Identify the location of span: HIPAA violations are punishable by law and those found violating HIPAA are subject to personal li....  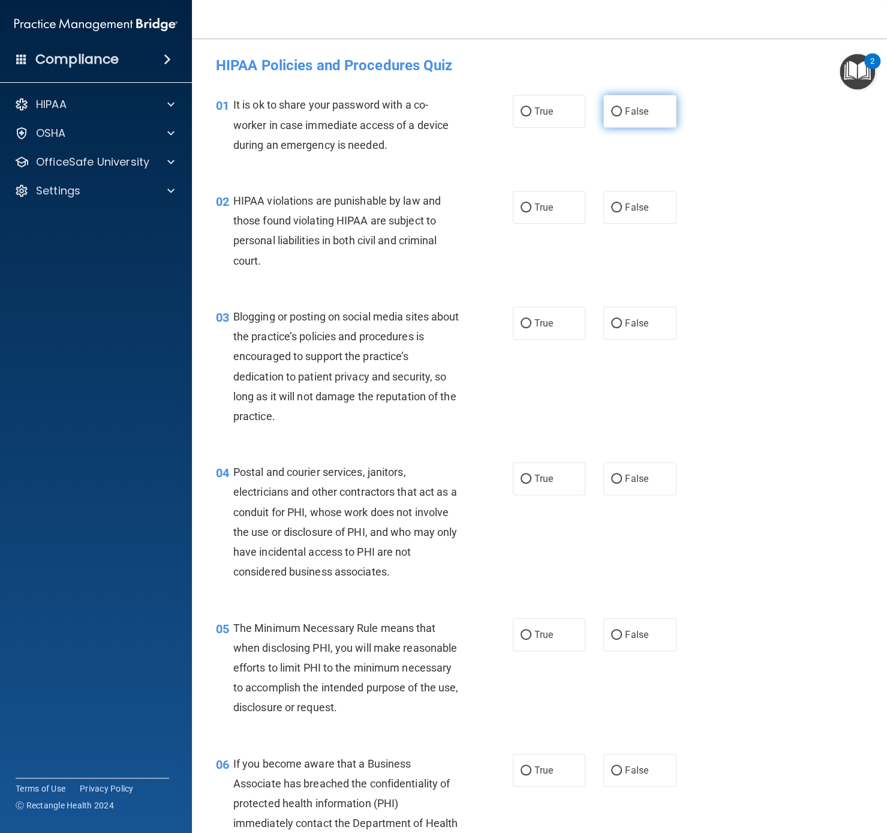
(337, 230).